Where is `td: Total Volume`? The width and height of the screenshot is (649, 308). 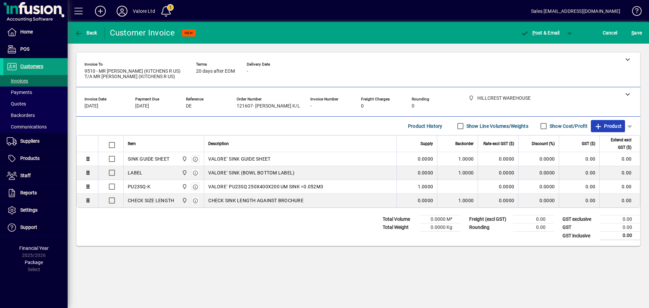 td: Total Volume is located at coordinates (400, 219).